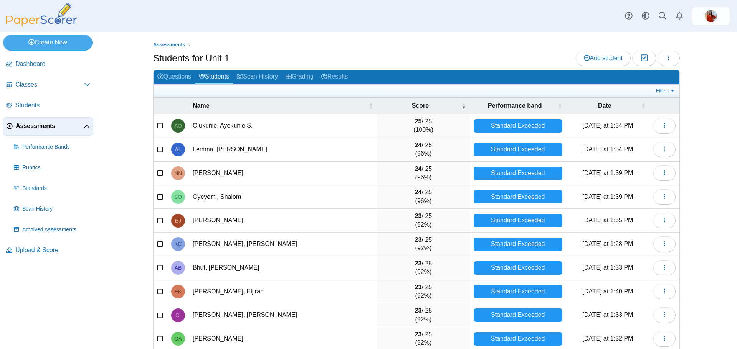  Describe the element at coordinates (48, 43) in the screenshot. I see `a: Create New` at that location.